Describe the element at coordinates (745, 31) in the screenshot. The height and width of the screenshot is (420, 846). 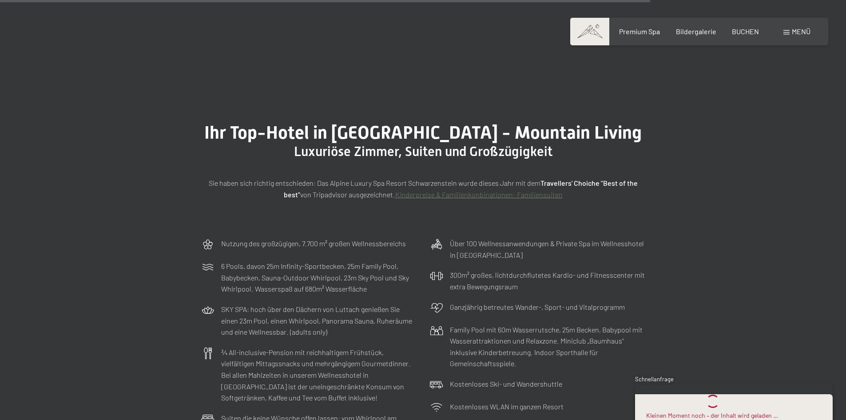
I see `a: BUCHEN` at that location.